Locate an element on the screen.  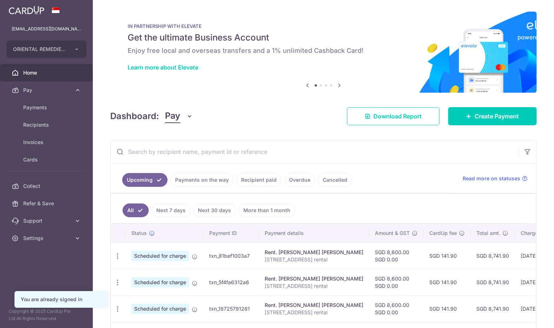
span: Settings is located at coordinates (47, 238).